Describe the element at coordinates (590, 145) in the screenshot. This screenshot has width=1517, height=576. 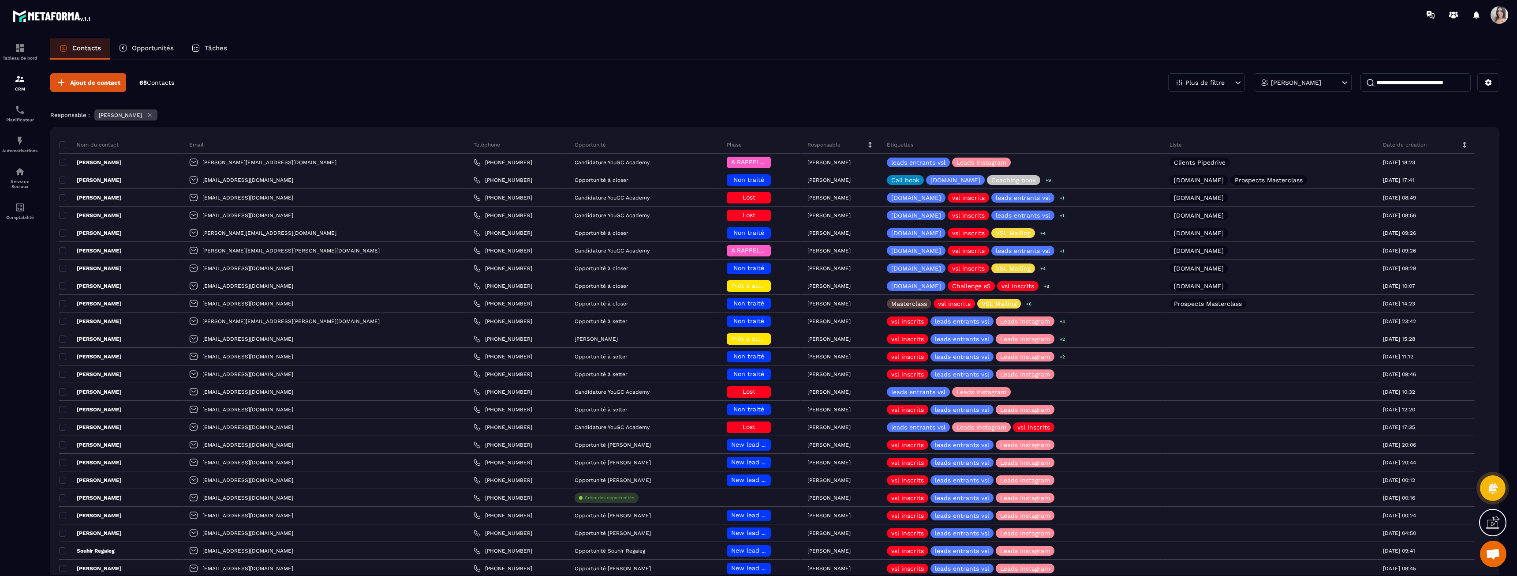
I see `p: Opportunité` at that location.